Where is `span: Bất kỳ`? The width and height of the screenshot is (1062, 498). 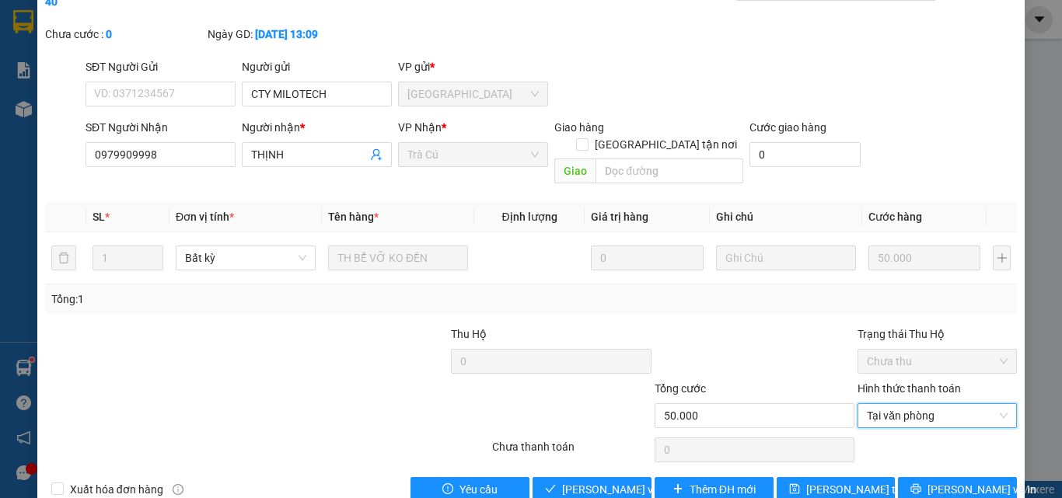
span: Bất kỳ is located at coordinates (246, 258).